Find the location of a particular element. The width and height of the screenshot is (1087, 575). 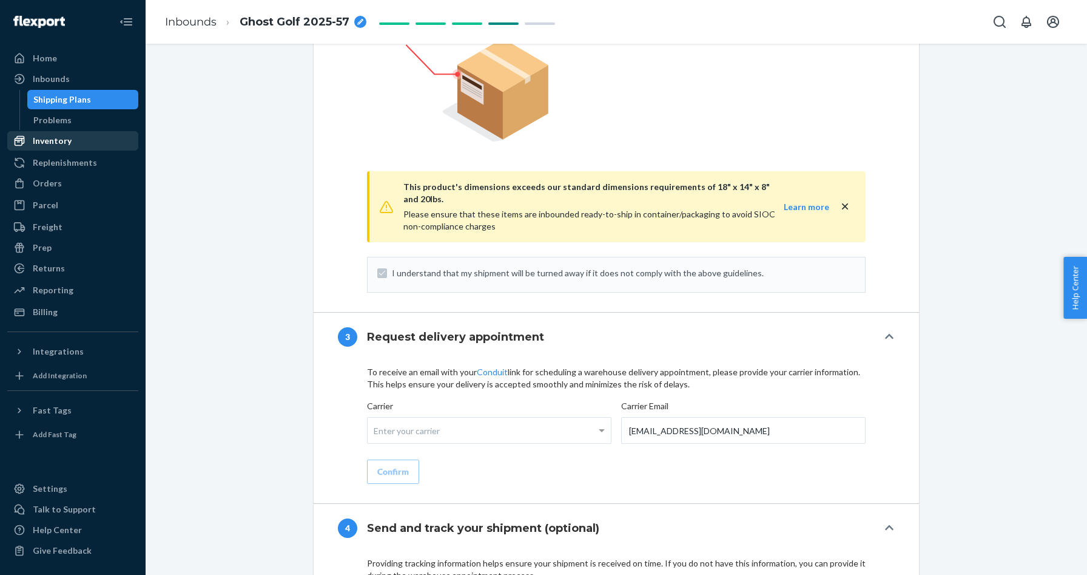

div: Parcel is located at coordinates (46, 205).